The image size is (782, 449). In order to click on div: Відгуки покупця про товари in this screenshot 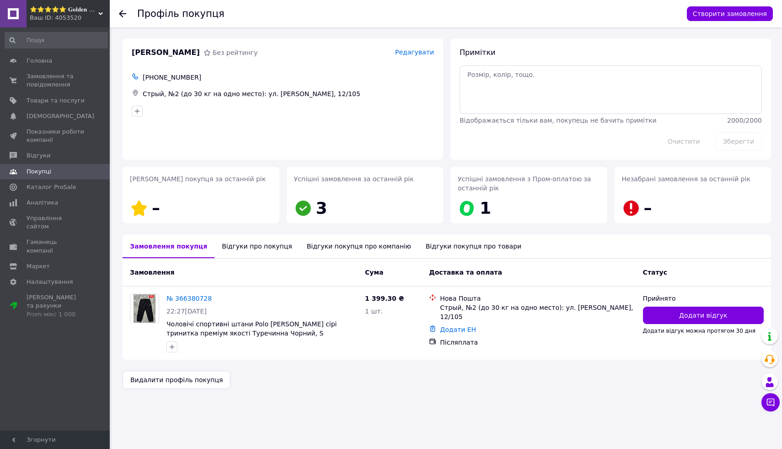, I will do `click(473, 246)`.